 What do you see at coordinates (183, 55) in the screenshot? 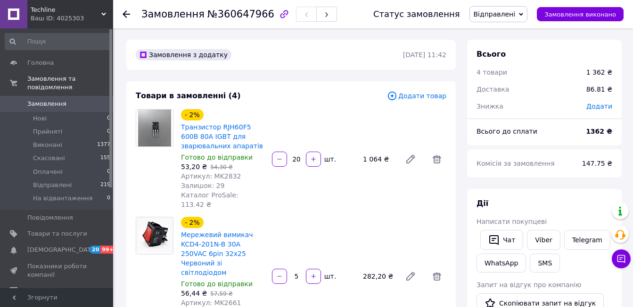
I see `div: Замовлення з додатку` at bounding box center [183, 55].